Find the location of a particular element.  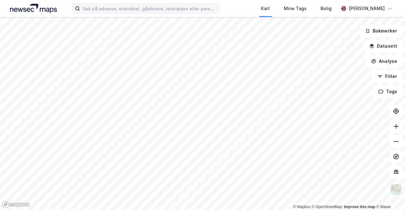

div: Mine Tags is located at coordinates (295, 9).